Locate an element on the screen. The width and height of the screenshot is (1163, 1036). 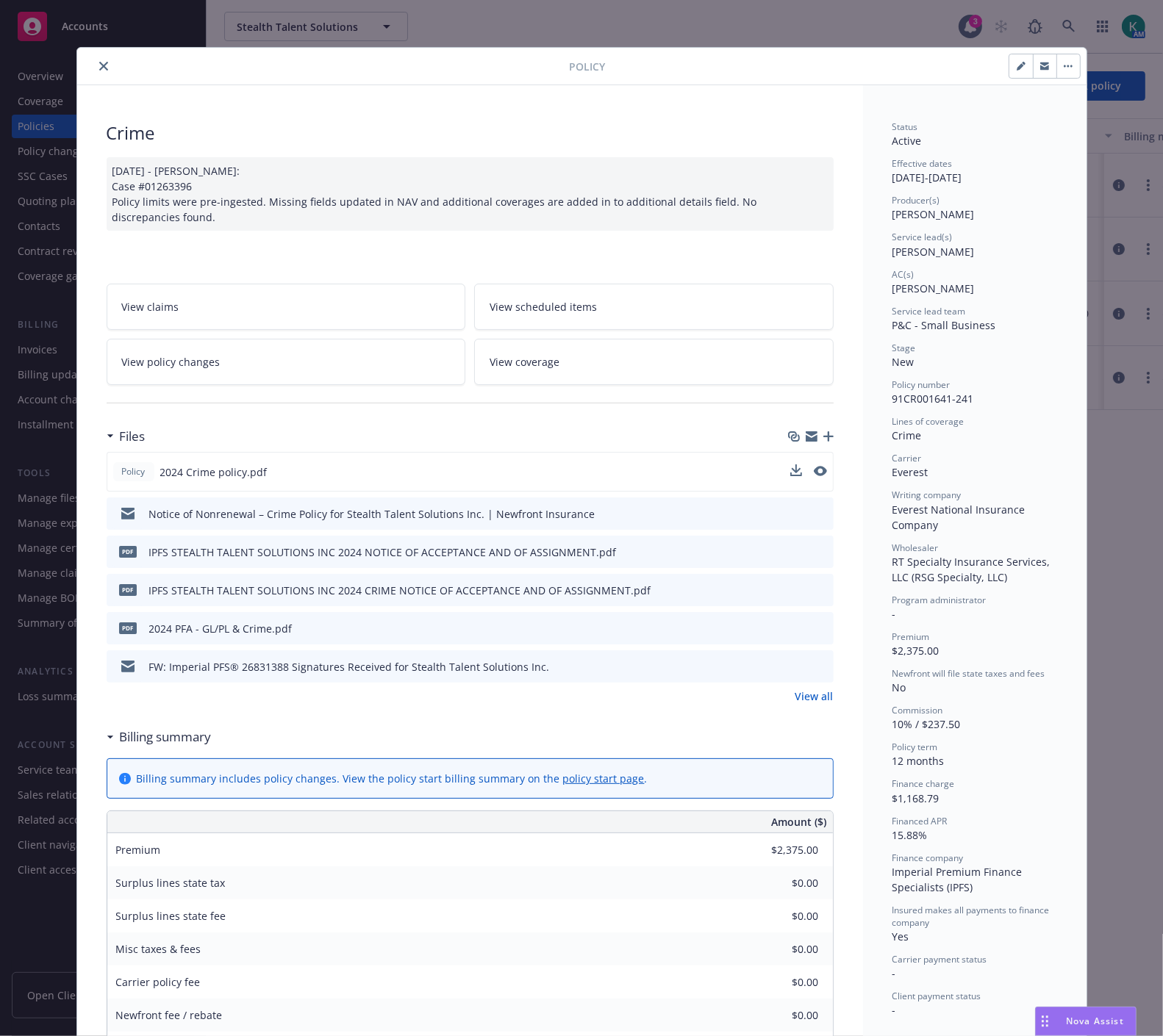
button: close is located at coordinates (104, 66).